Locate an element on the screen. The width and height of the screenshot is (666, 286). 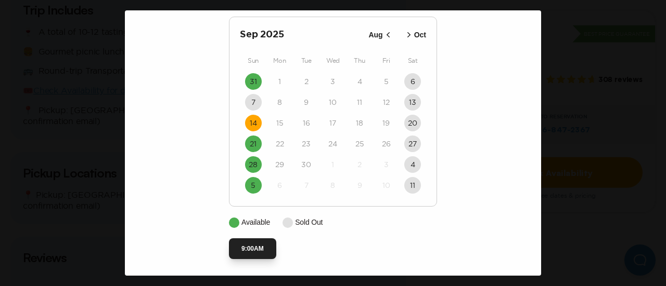
button: 28 is located at coordinates (253, 165).